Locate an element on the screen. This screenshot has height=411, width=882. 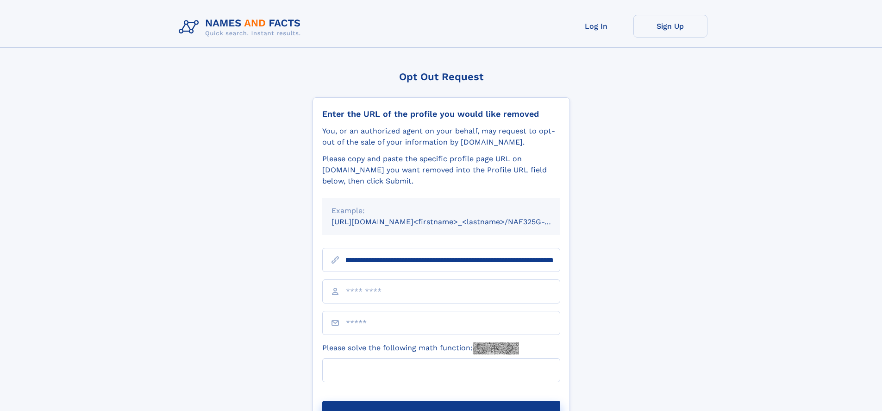
img: Logo Names and Facts is located at coordinates (242, 27).